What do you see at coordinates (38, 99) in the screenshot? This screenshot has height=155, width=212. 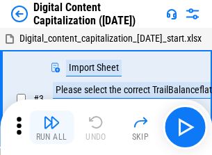 I see `span: # 3` at bounding box center [38, 99].